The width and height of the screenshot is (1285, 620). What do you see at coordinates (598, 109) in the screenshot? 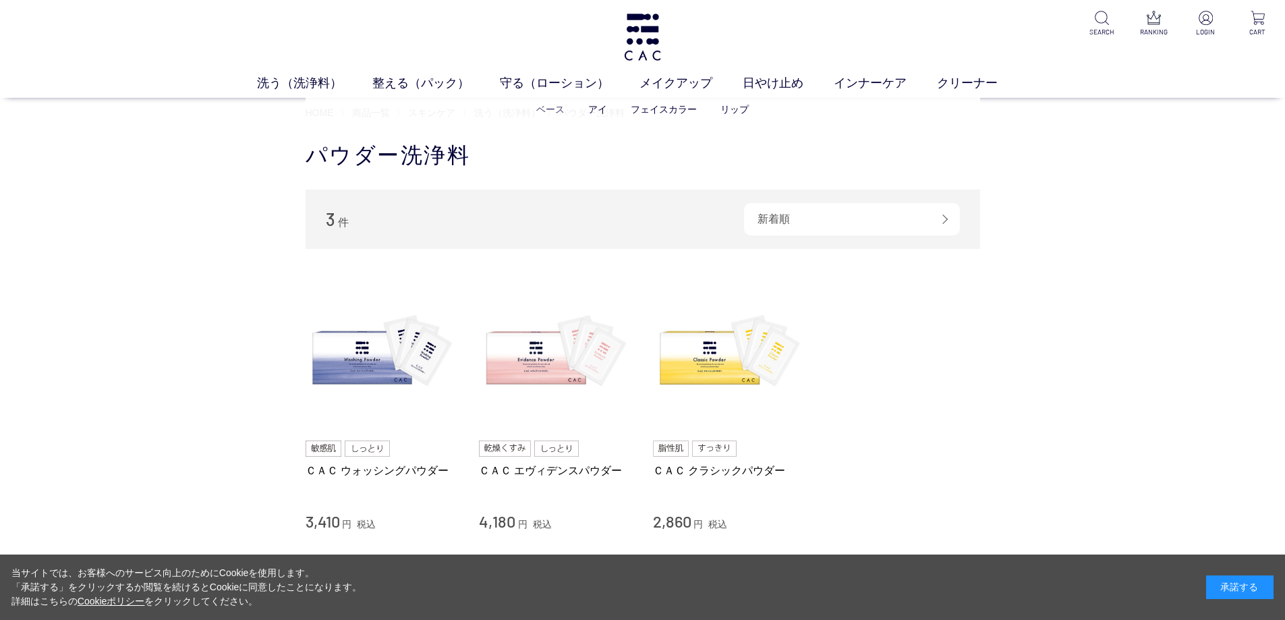
I see `a: アイ` at bounding box center [598, 109].